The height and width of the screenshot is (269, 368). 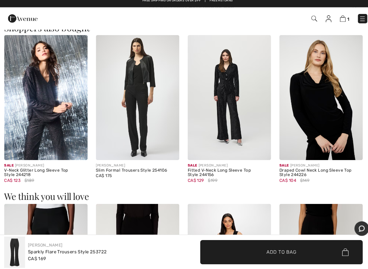 I want to click on div: V-Neck Glitter Long Sleeve Top Style 244218, so click(x=45, y=175).